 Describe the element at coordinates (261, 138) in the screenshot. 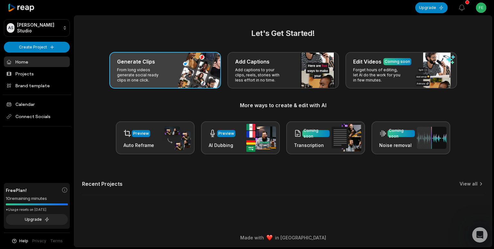

I see `img: ai_dubbing.png` at that location.